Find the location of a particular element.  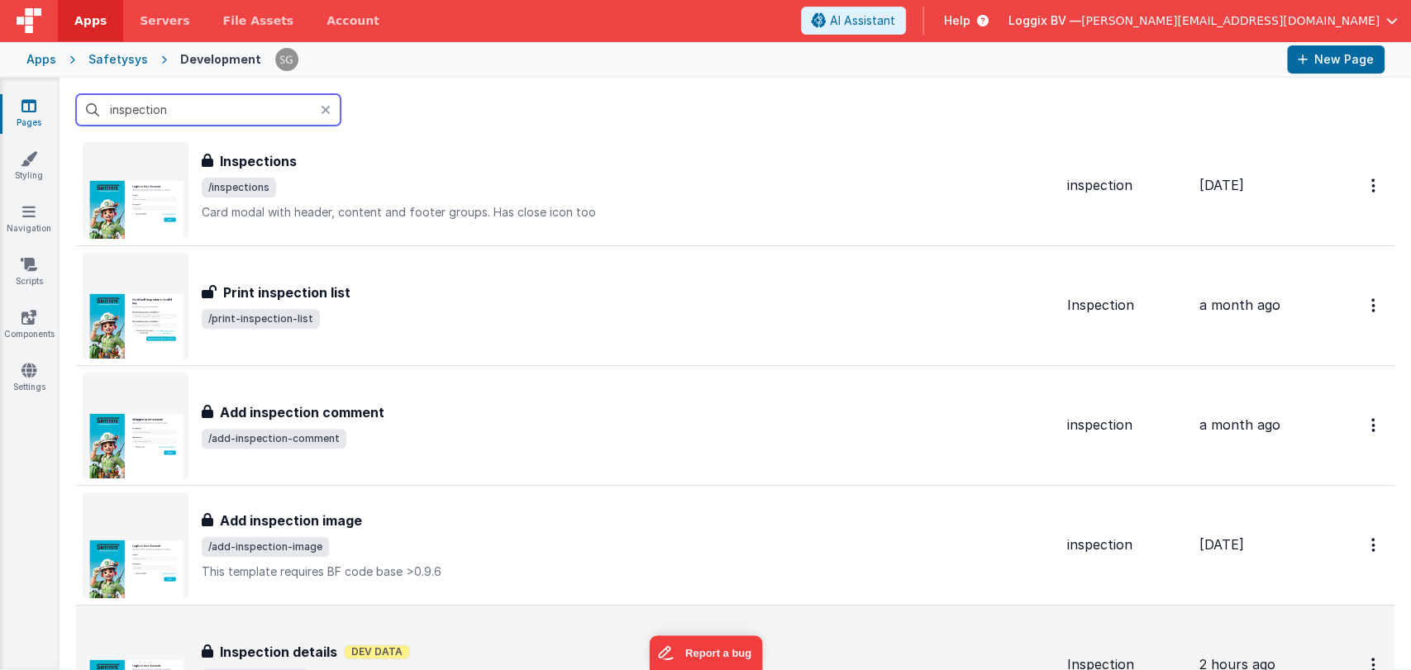

p: Card modal with header, content and footer groups. Has close icon too is located at coordinates (627, 212).